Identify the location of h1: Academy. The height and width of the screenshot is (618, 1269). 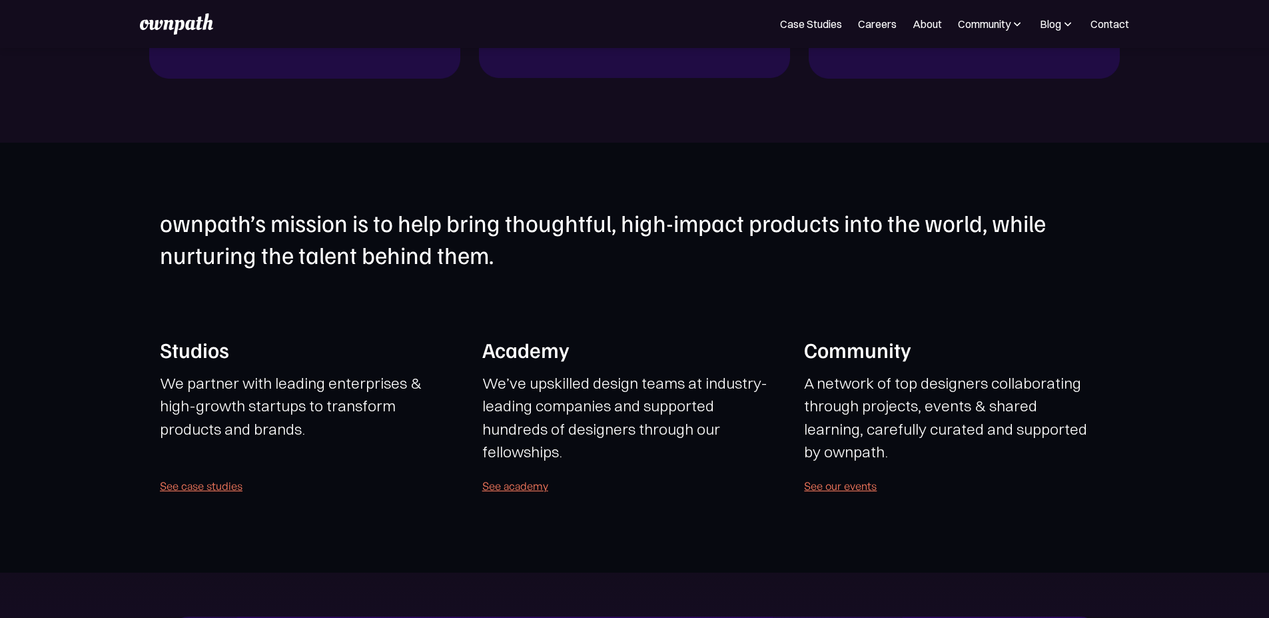
(628, 349).